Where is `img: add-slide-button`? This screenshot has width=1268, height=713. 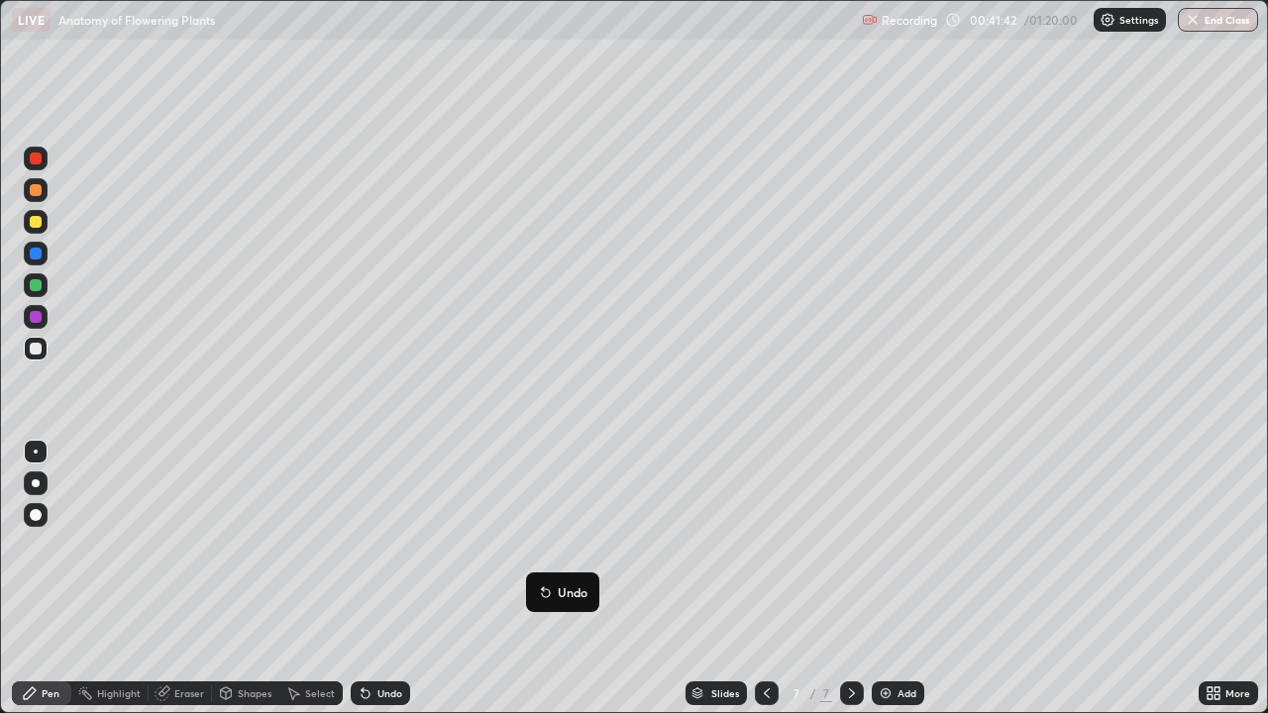
img: add-slide-button is located at coordinates (886, 694).